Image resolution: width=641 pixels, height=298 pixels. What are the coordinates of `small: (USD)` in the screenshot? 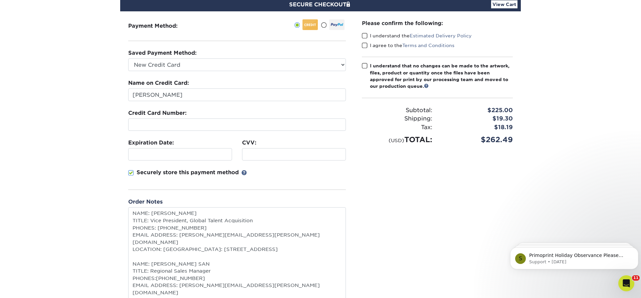 It's located at (396, 140).